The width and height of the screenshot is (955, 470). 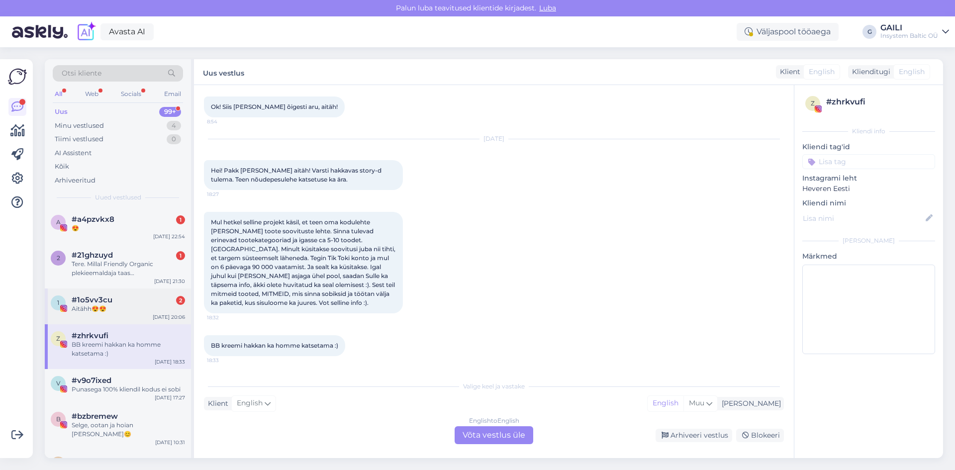 What do you see at coordinates (82, 73) in the screenshot?
I see `span: Otsi kliente` at bounding box center [82, 73].